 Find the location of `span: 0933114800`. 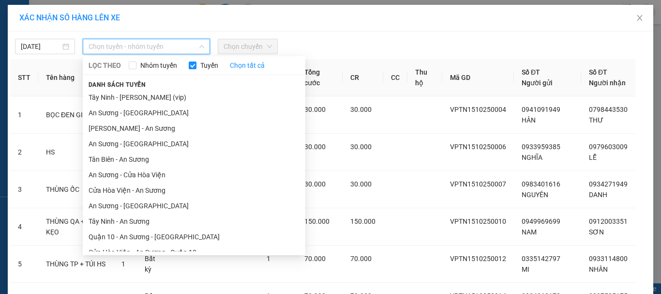

span: 0933114800 is located at coordinates (609, 259).